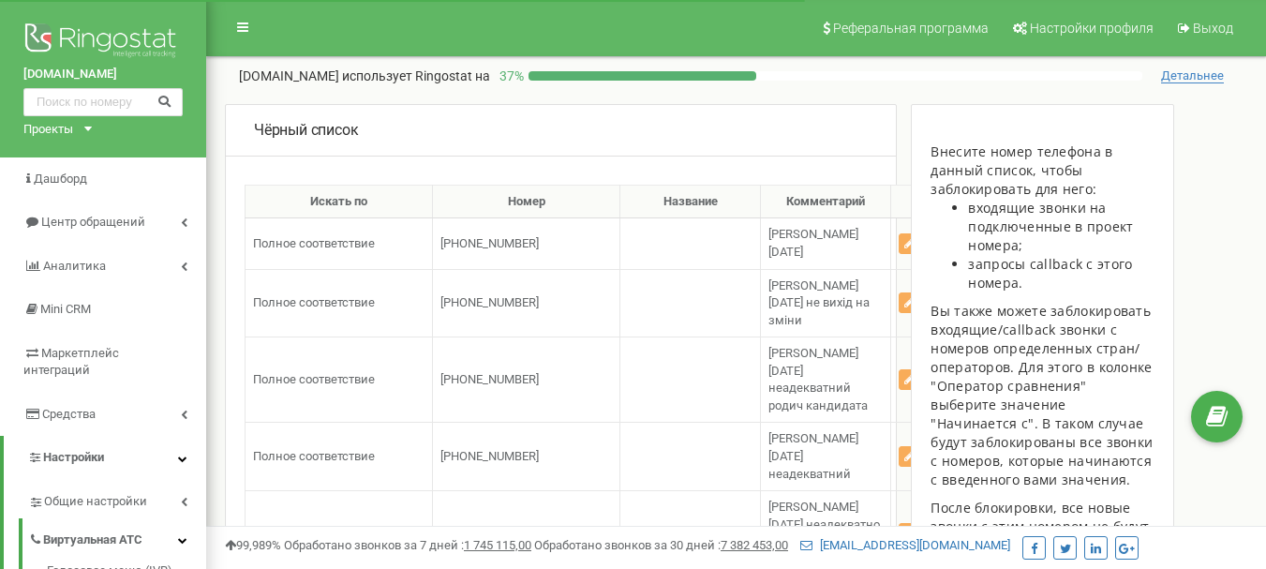  I want to click on span: Общие настройки, so click(96, 501).